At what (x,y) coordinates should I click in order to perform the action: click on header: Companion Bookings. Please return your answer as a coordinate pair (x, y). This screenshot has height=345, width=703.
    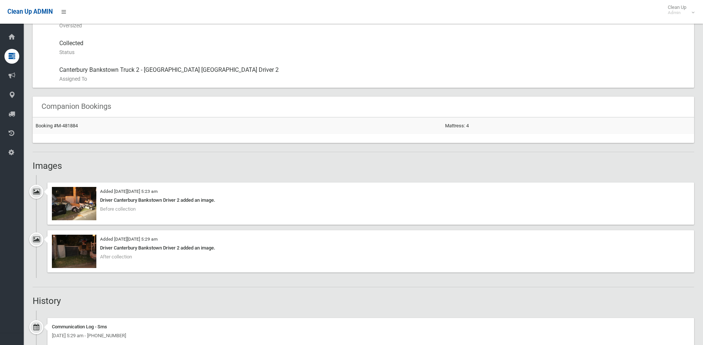
    Looking at the image, I should click on (76, 106).